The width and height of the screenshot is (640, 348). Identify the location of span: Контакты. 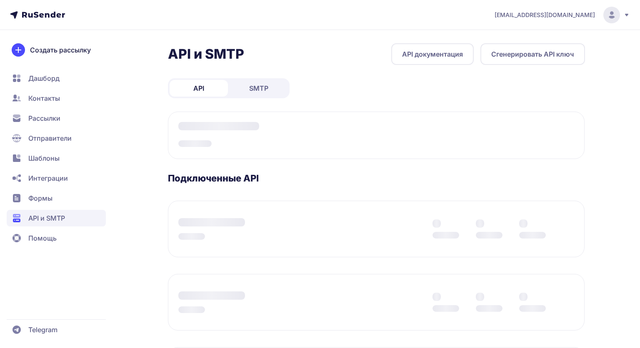
(44, 98).